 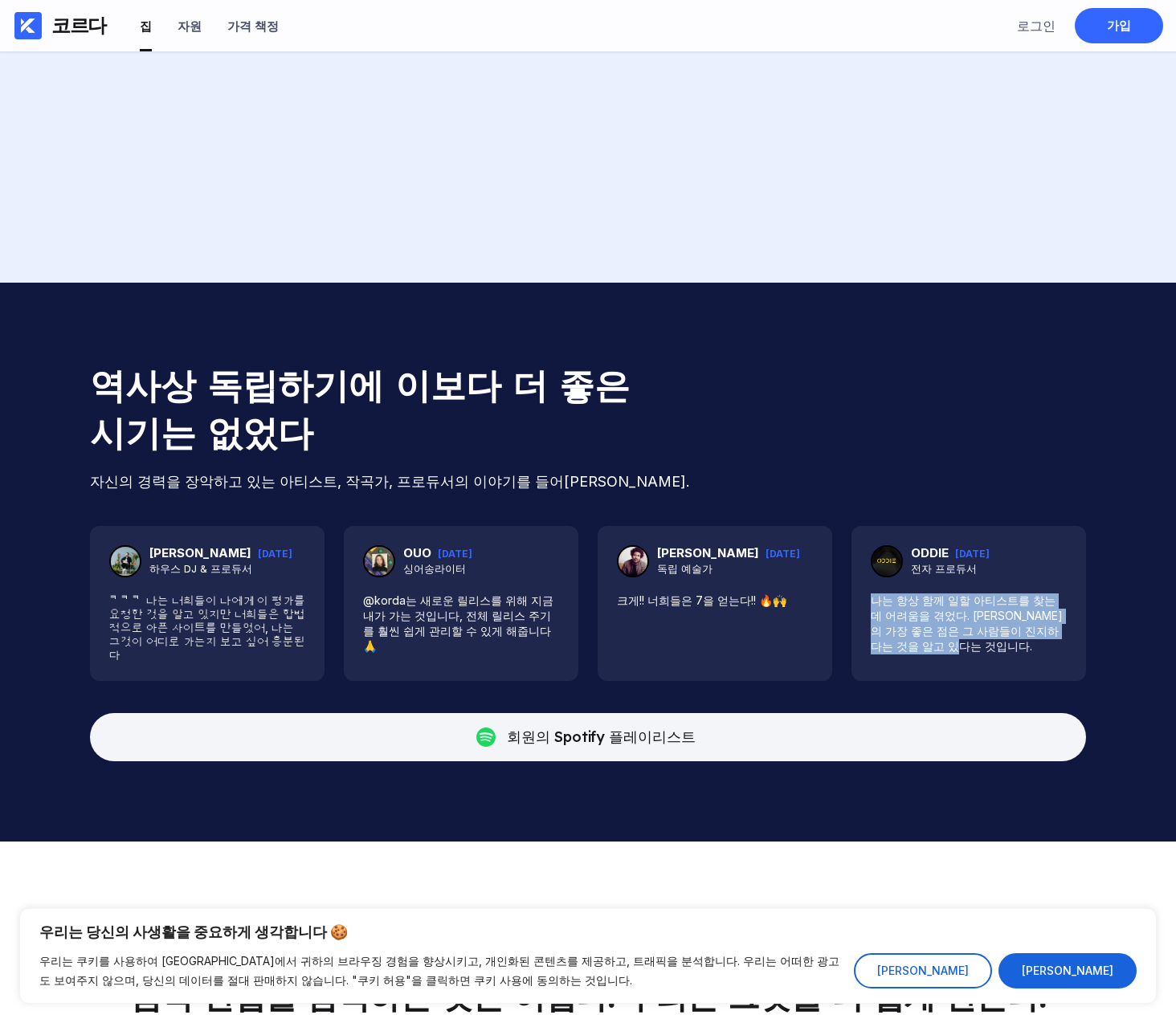 I want to click on div: 역사상 독립하기에 이보다 더 좋은 시기는 없었다, so click(x=380, y=411).